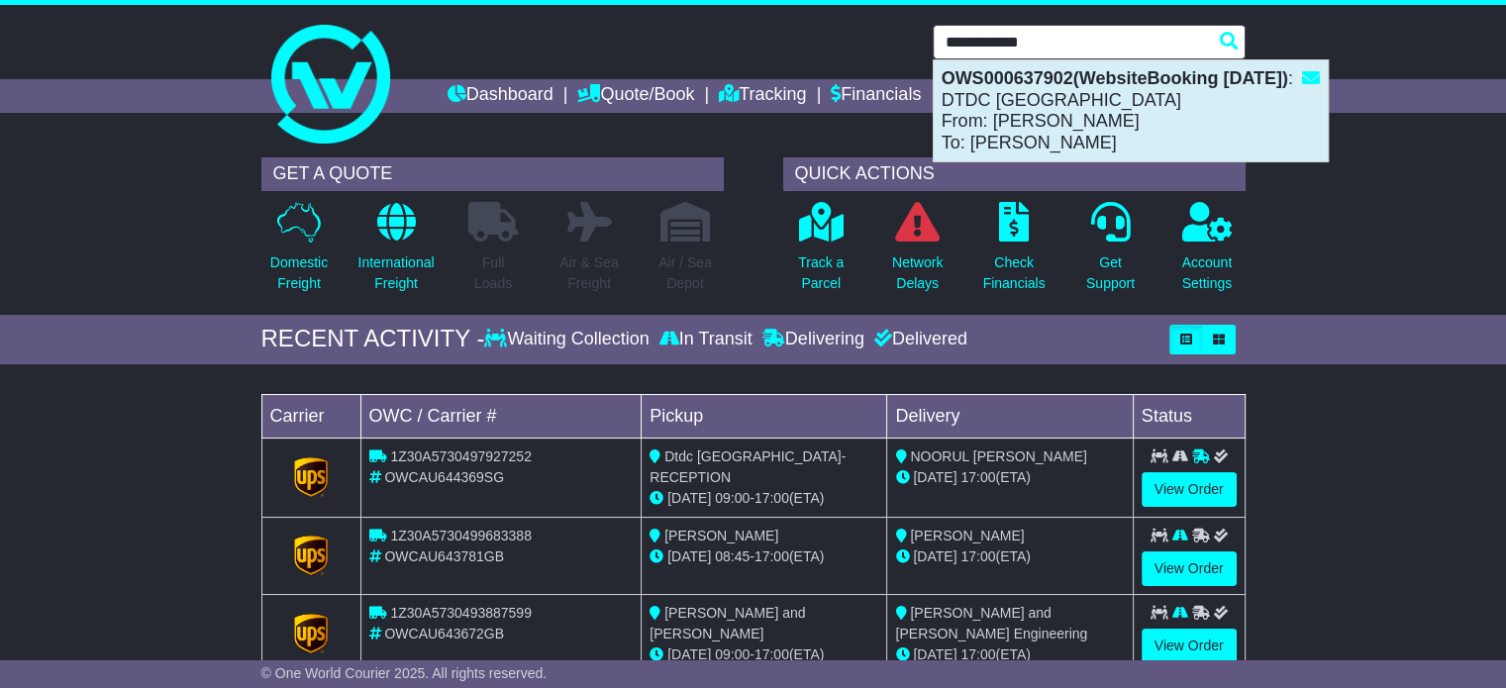  What do you see at coordinates (706, 340) in the screenshot?
I see `div: In Transit` at bounding box center [706, 340].